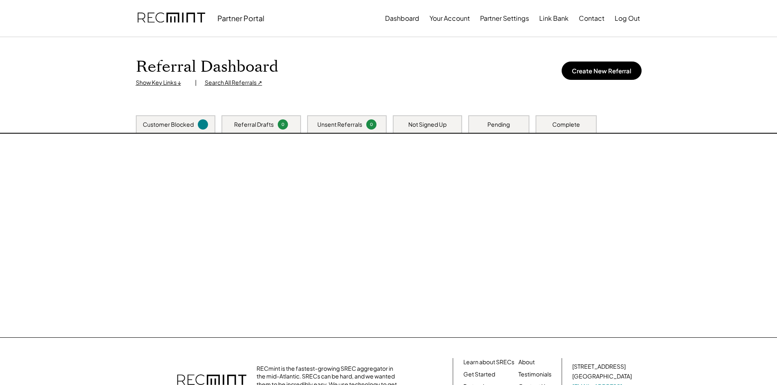 This screenshot has width=777, height=385. Describe the element at coordinates (591, 18) in the screenshot. I see `button: Contact` at that location.